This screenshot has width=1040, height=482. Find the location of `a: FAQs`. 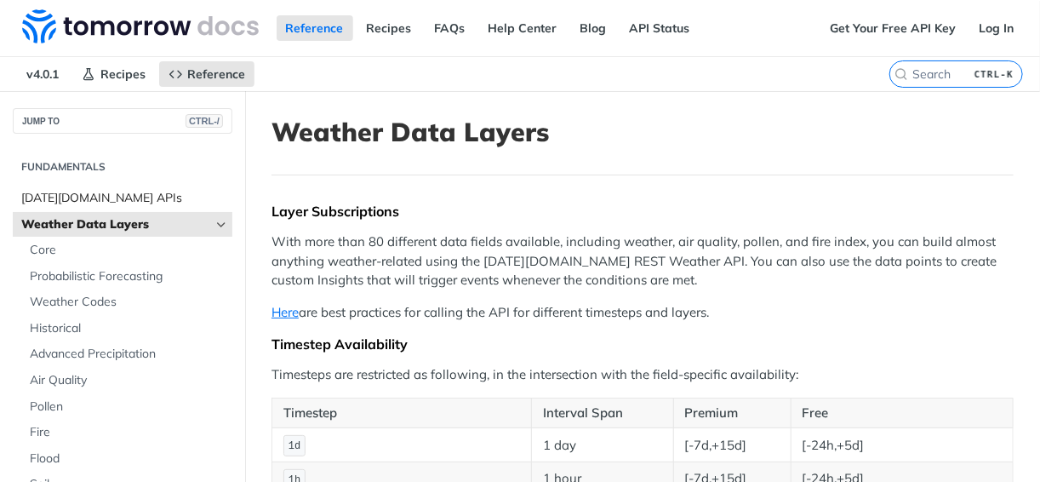

a: FAQs is located at coordinates (450, 28).